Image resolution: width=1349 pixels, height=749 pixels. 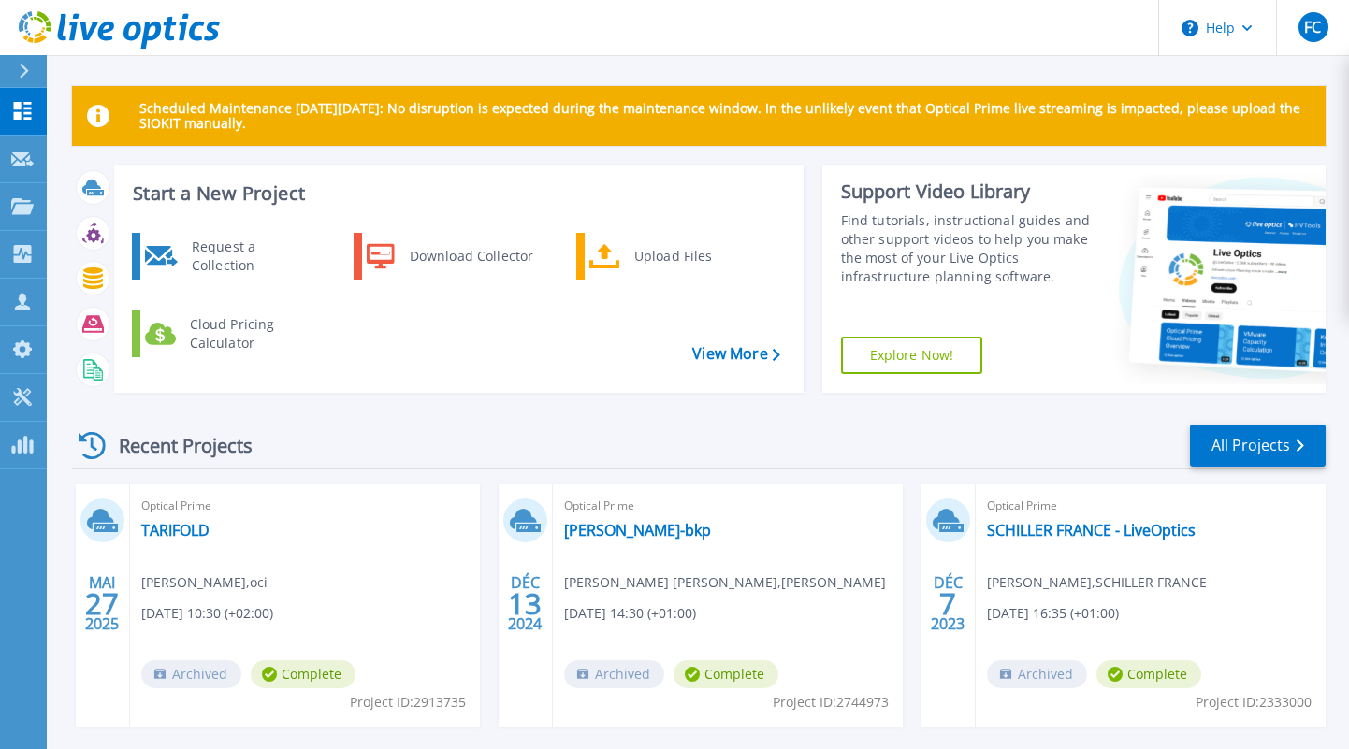 I want to click on span: Project ID: 2333000, so click(x=1254, y=703).